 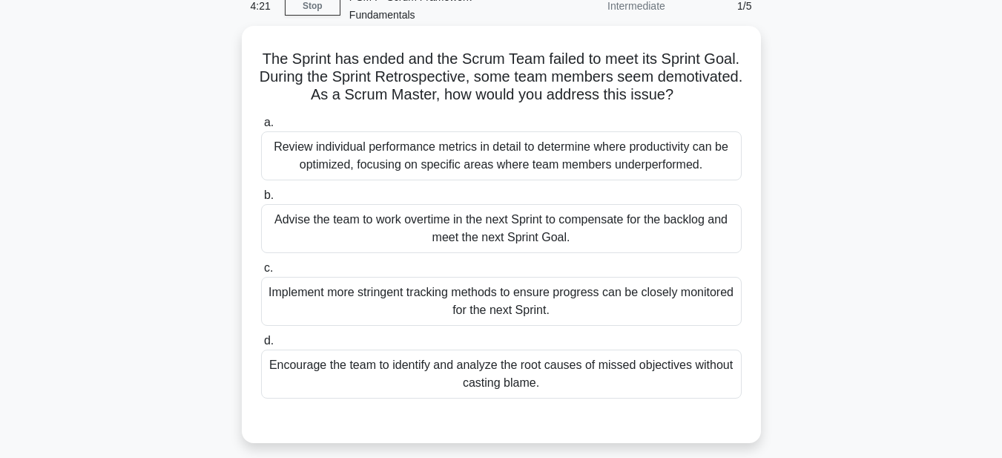 I want to click on span: a., so click(x=268, y=122).